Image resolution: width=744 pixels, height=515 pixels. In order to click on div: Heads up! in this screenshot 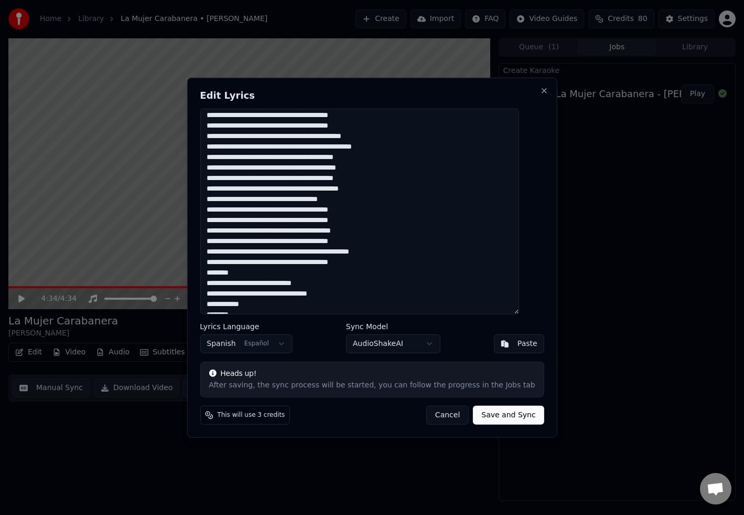, I will do `click(372, 373)`.